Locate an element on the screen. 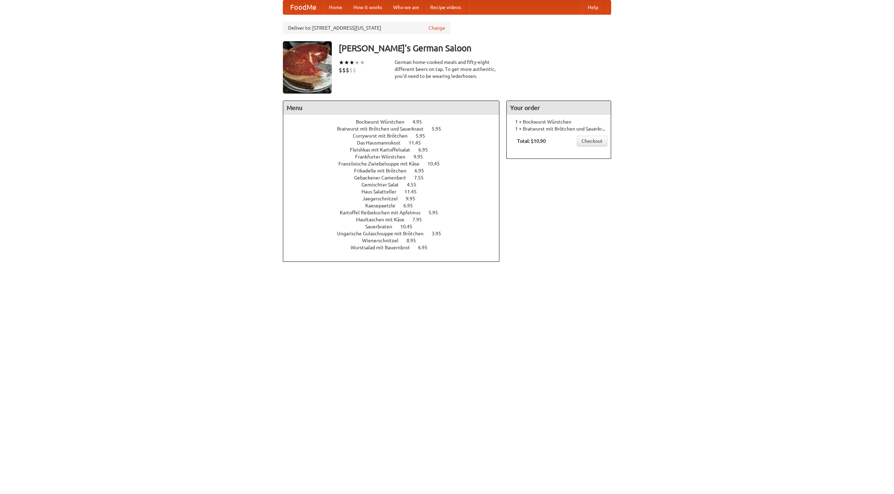 The height and width of the screenshot is (494, 894). a: Gemischter Salat 4.55 is located at coordinates (395, 185).